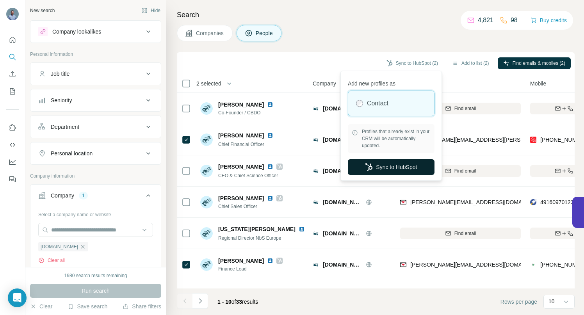  I want to click on span: CEO & Chief Science Officer, so click(248, 176).